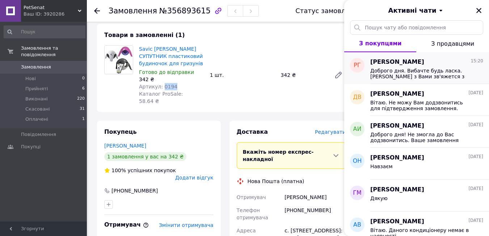  Describe the element at coordinates (330, 132) in the screenshot. I see `span: Редагувати` at that location.